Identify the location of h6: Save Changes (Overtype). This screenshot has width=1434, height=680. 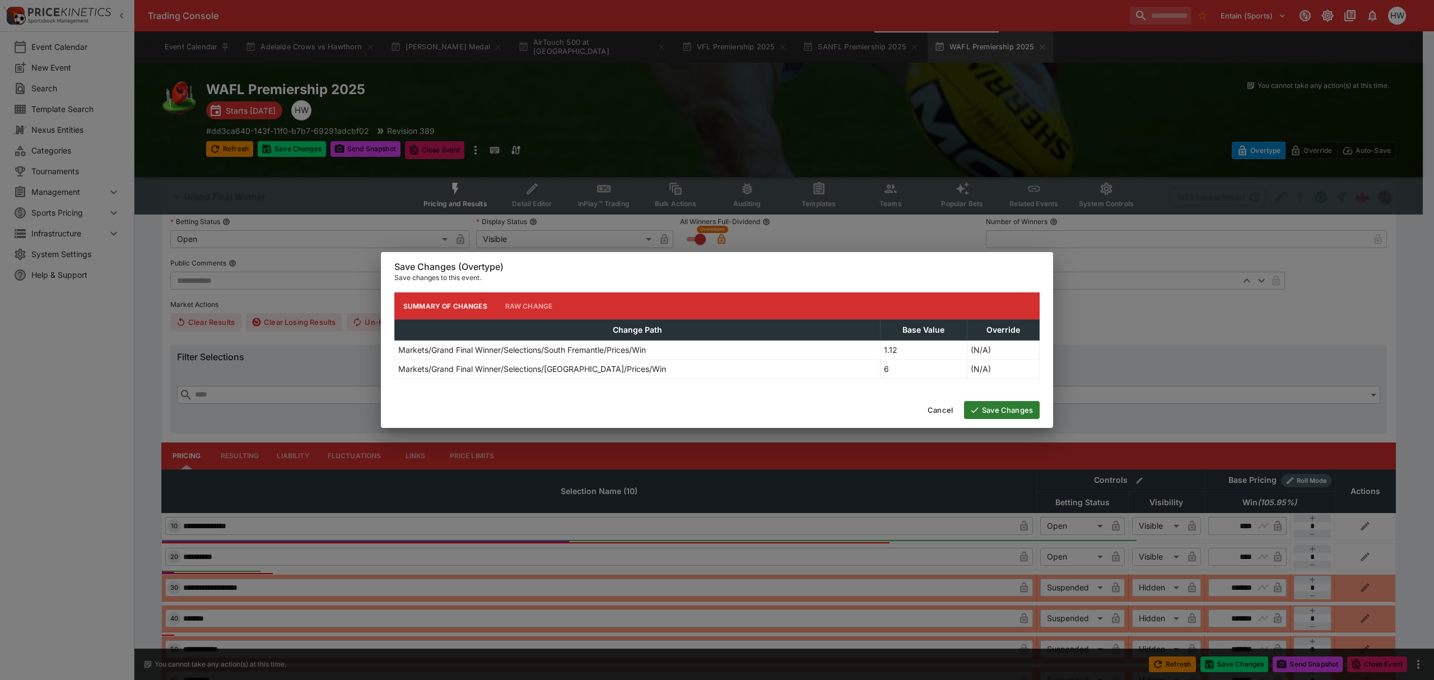
(717, 267).